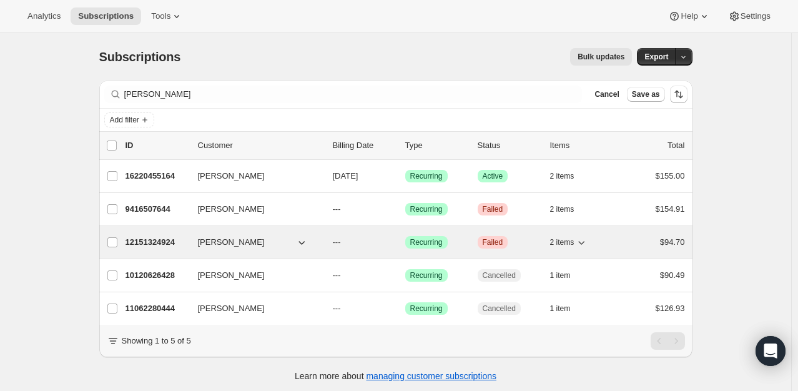 The image size is (798, 391). What do you see at coordinates (606, 94) in the screenshot?
I see `button: Cancel` at bounding box center [606, 94].